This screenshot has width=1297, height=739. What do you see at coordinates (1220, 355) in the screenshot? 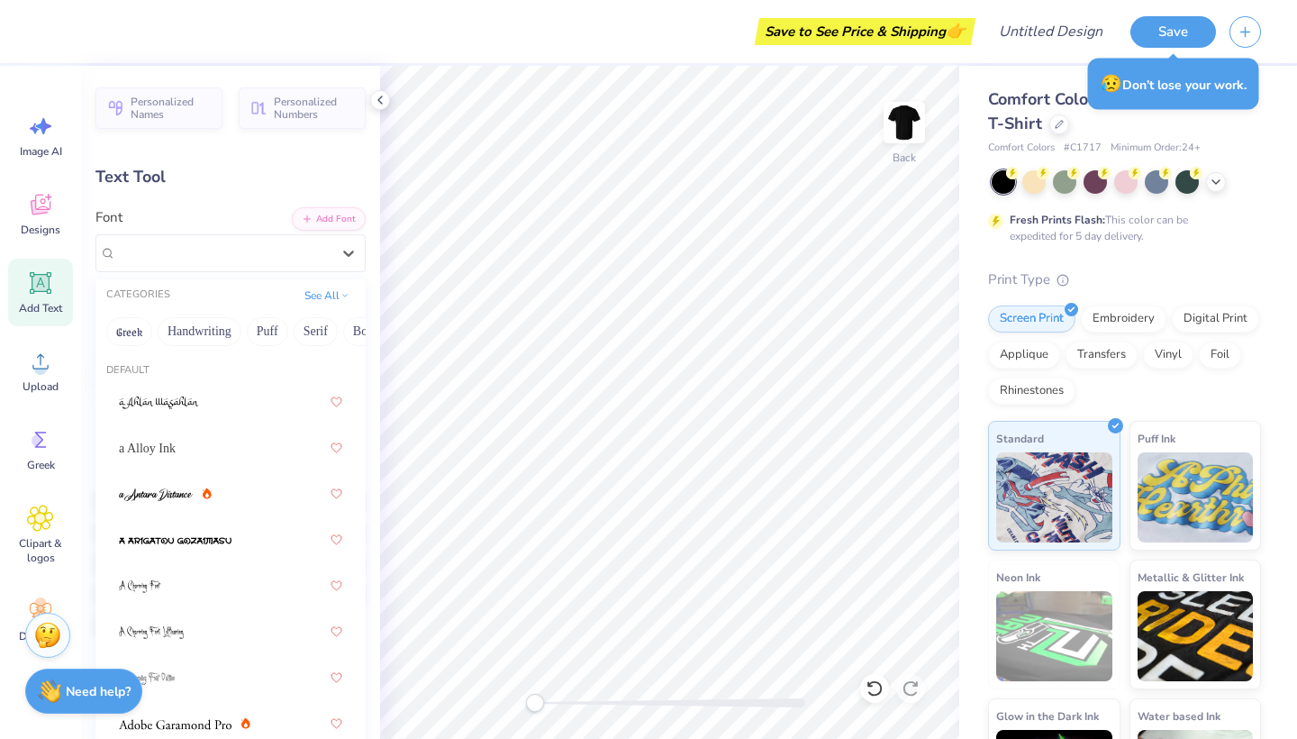
I see `div: Foil` at bounding box center [1220, 355].